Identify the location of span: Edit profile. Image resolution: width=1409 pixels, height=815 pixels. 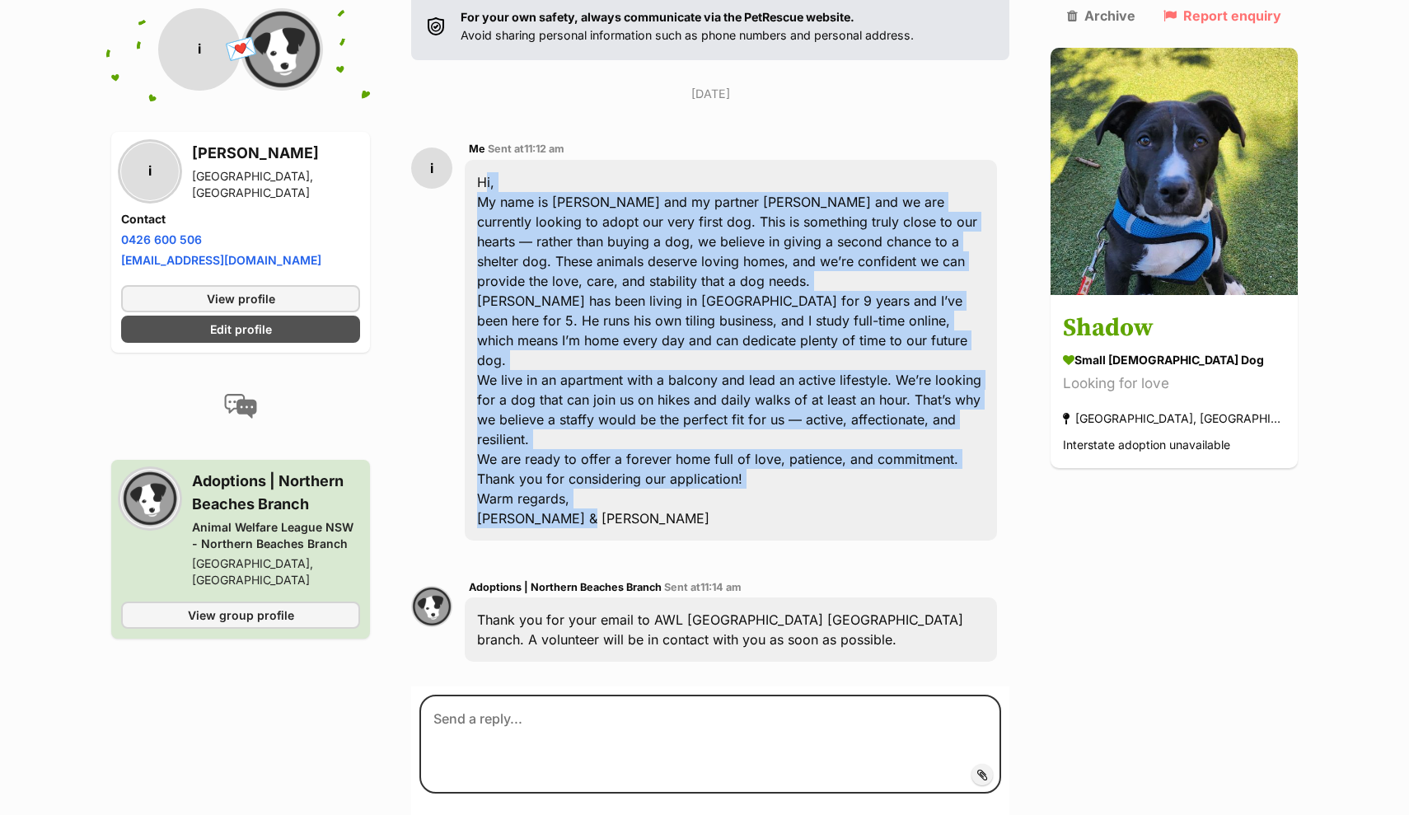
(241, 329).